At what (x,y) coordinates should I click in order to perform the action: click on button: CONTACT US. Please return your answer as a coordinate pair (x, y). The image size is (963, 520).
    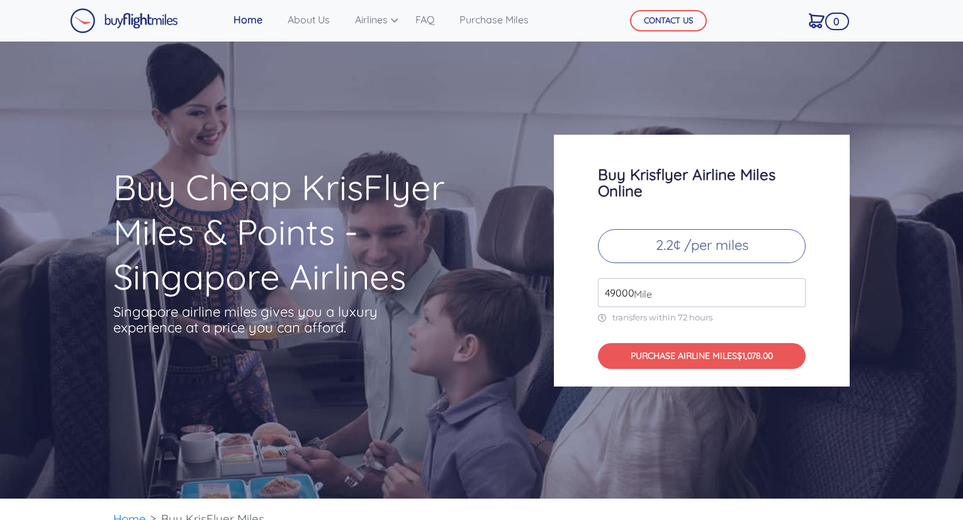
    Looking at the image, I should click on (668, 21).